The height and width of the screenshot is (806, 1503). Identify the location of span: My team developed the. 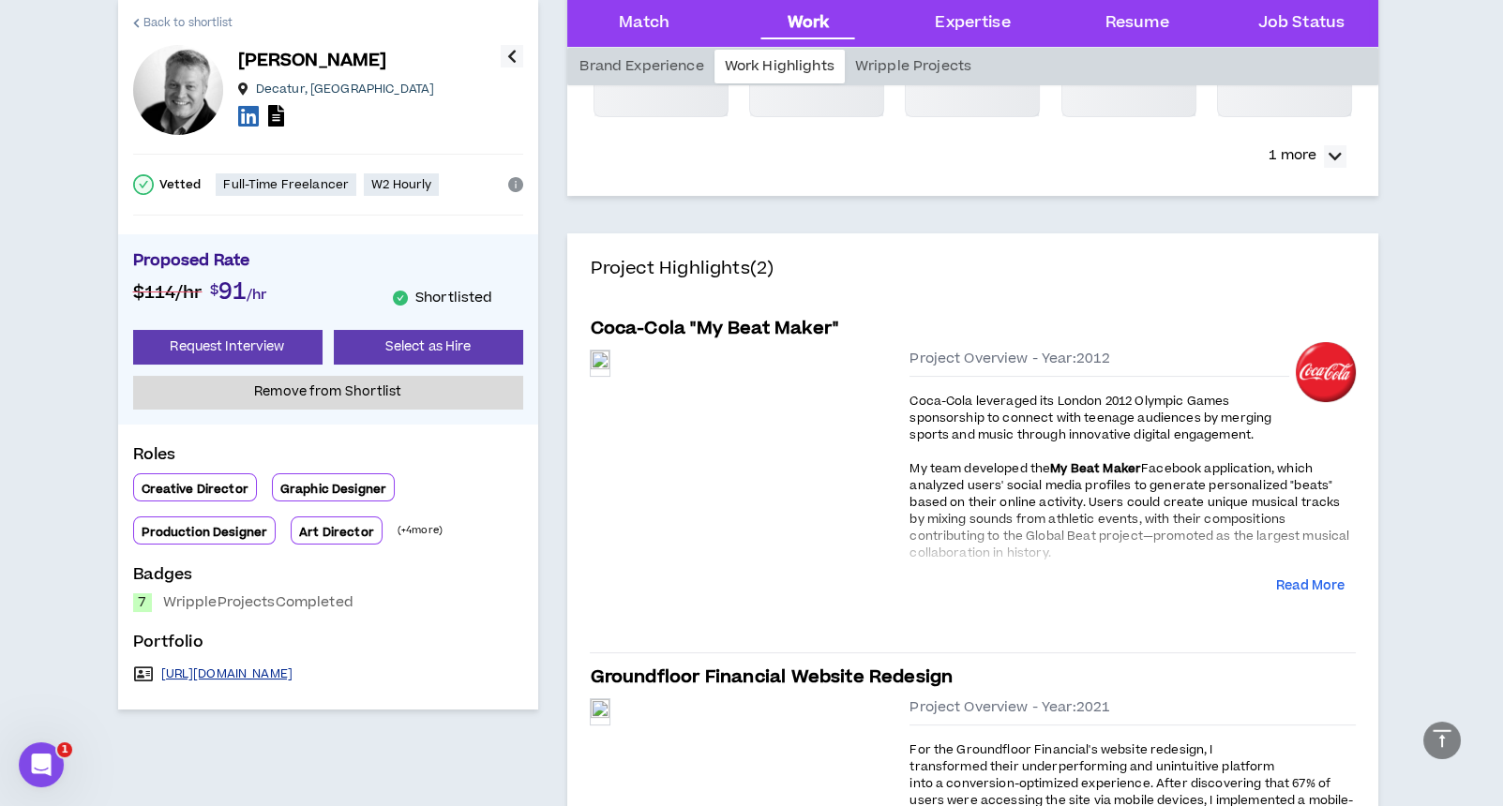
(980, 469).